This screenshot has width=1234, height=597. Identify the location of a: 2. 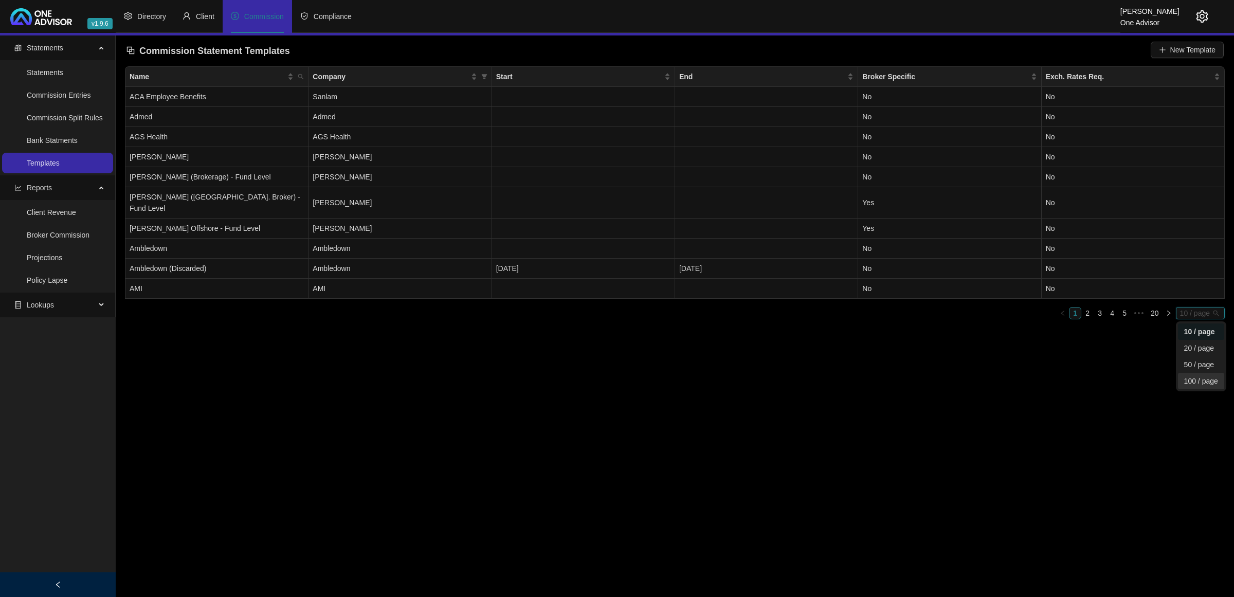
(1088, 313).